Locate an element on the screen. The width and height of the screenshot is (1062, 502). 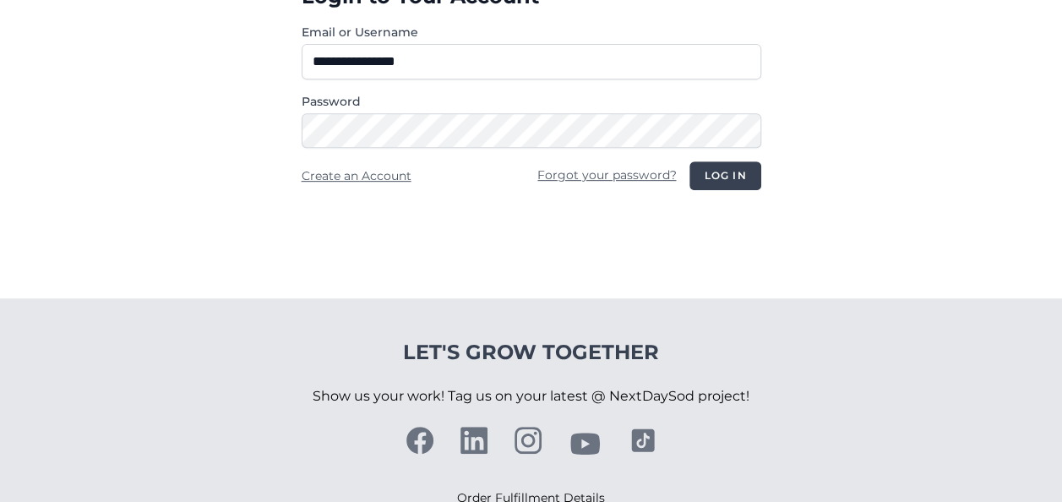
p: Show us your work! Tag us on your latest @ NextDaySod project! is located at coordinates (530, 396).